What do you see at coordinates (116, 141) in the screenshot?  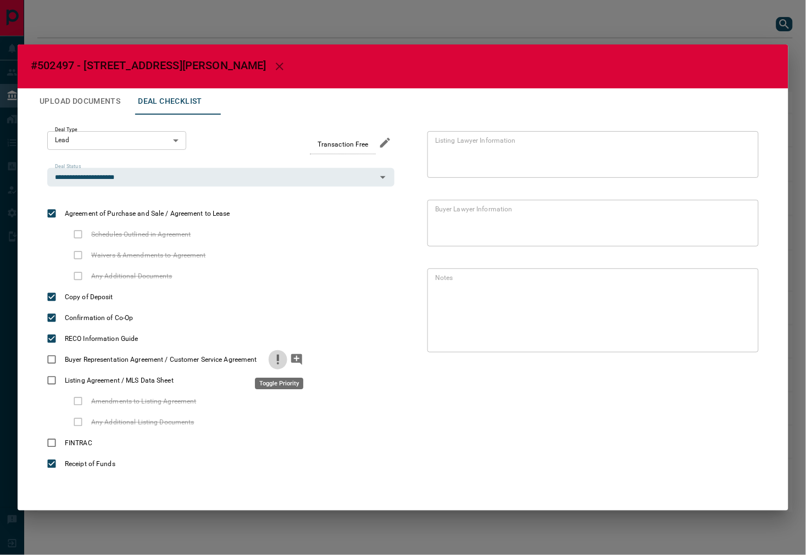 I see `div: Lead` at bounding box center [116, 141].